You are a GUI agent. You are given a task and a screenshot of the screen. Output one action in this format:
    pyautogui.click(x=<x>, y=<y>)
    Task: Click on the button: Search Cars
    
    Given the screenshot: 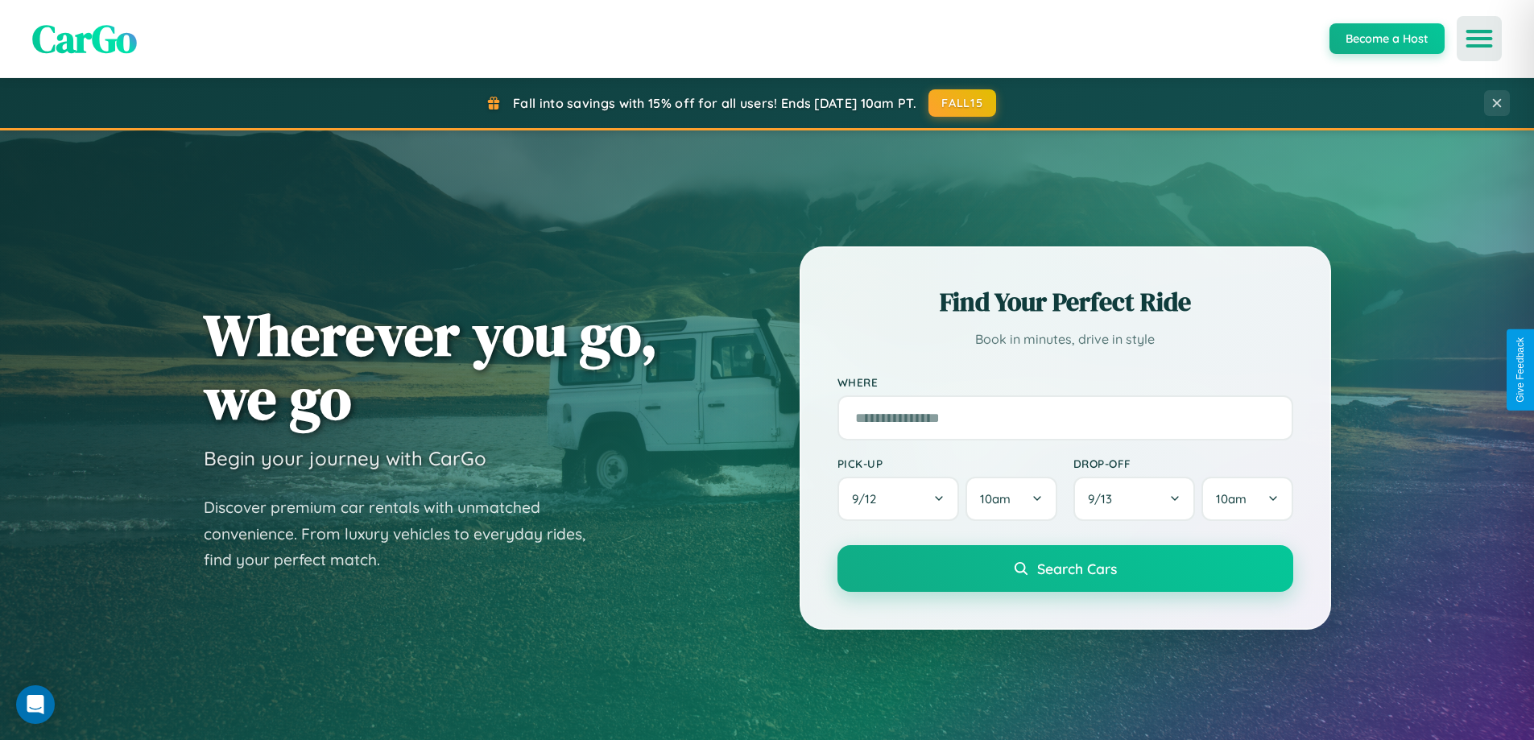 What is the action you would take?
    pyautogui.click(x=1066, y=569)
    